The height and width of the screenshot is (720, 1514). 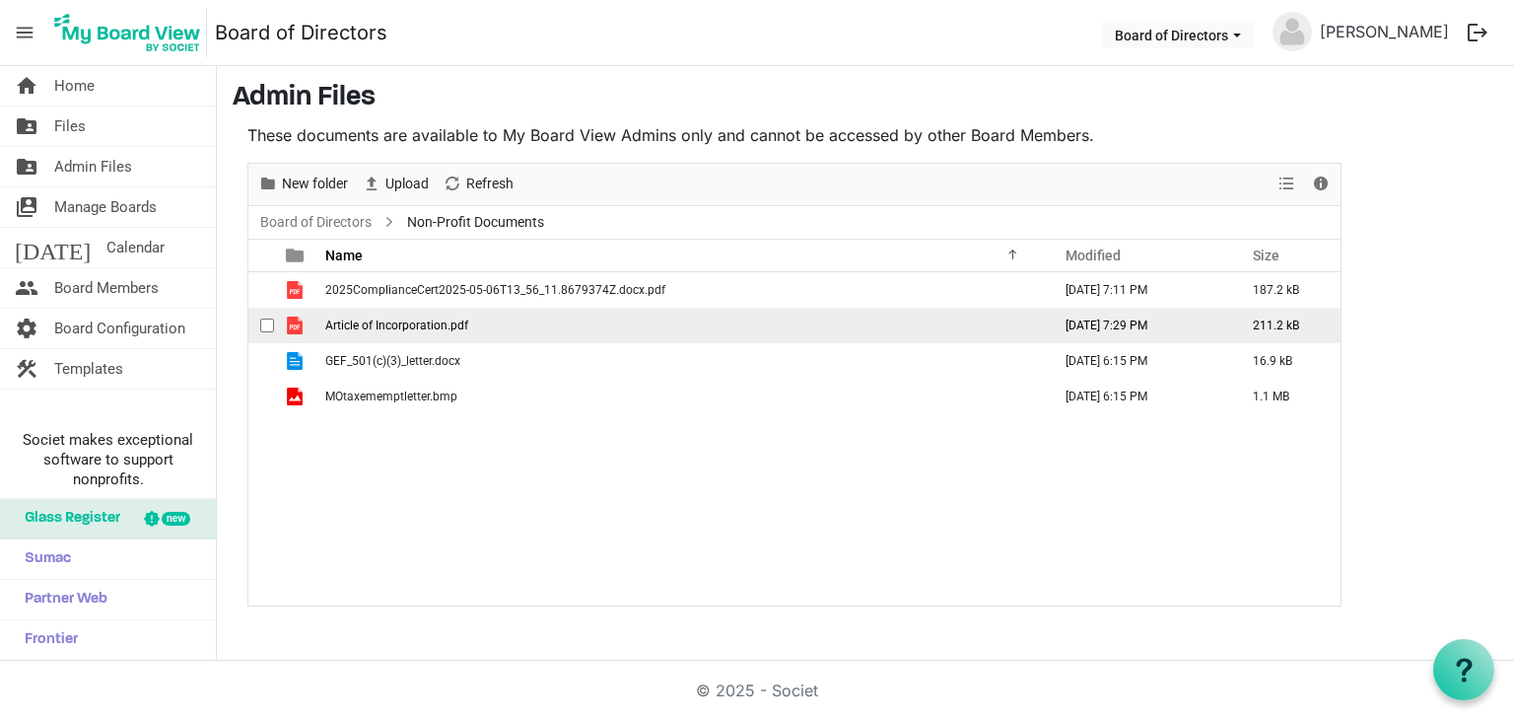 What do you see at coordinates (1478, 33) in the screenshot?
I see `button: logout` at bounding box center [1478, 33].